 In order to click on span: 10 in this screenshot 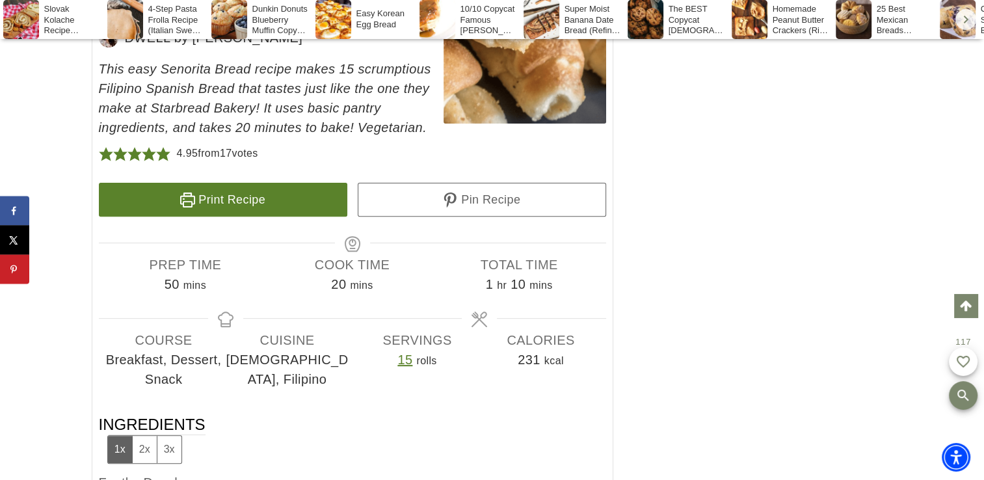, I will do `click(517, 284)`.